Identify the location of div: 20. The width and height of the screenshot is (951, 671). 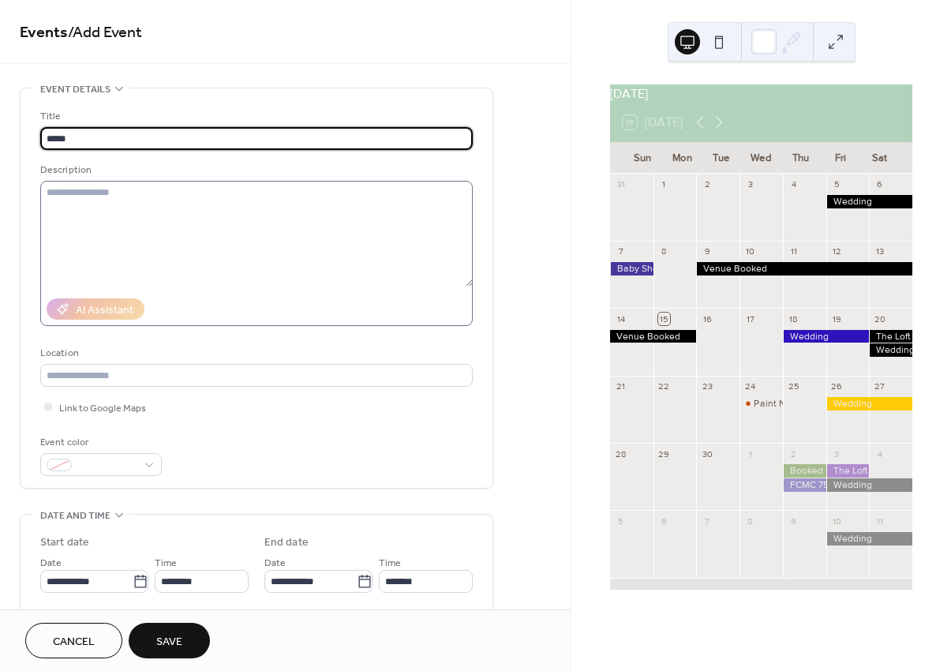
(880, 318).